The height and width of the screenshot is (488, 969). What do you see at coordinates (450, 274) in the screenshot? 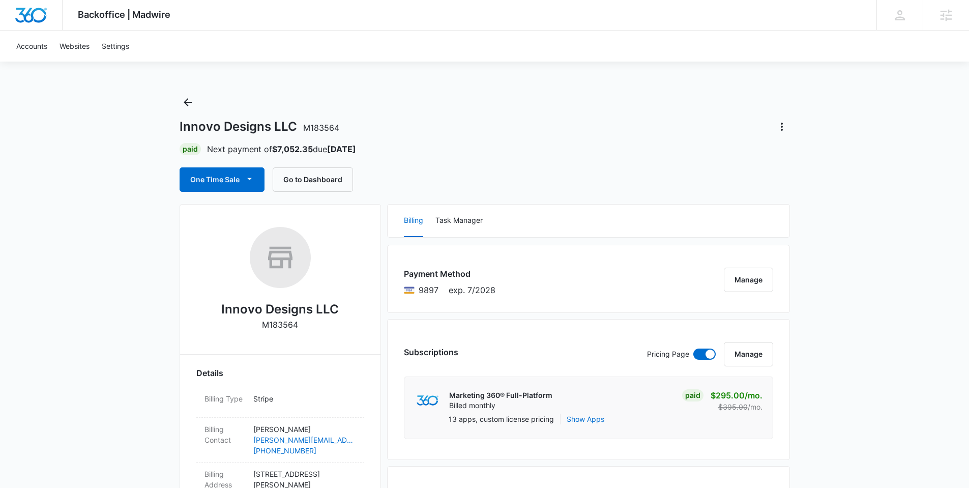
I see `h3: Payment Method` at bounding box center [450, 274].